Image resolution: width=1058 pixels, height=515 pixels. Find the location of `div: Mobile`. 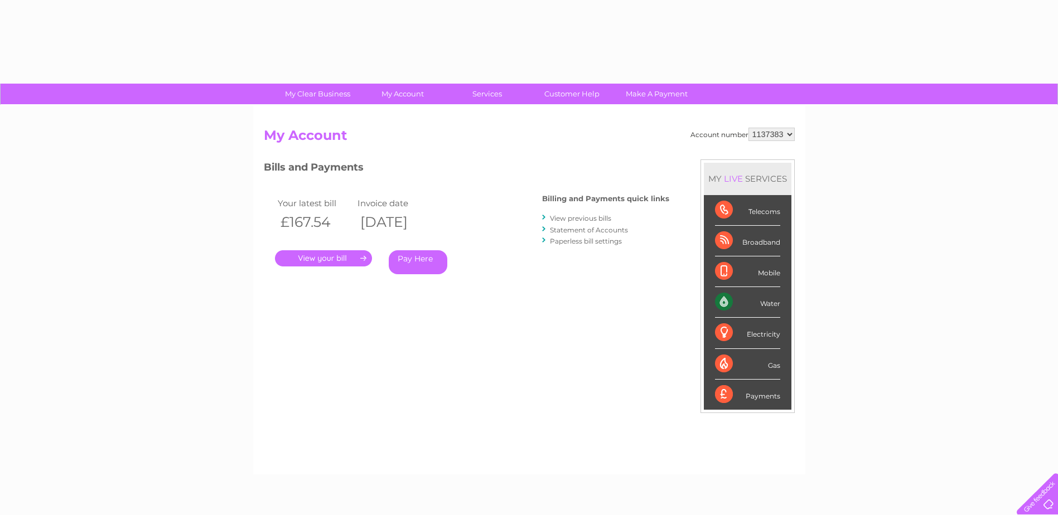

div: Mobile is located at coordinates (747, 272).